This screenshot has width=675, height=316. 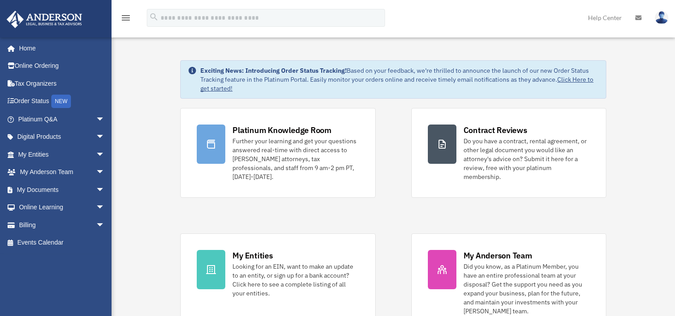 I want to click on a: Home, so click(x=60, y=48).